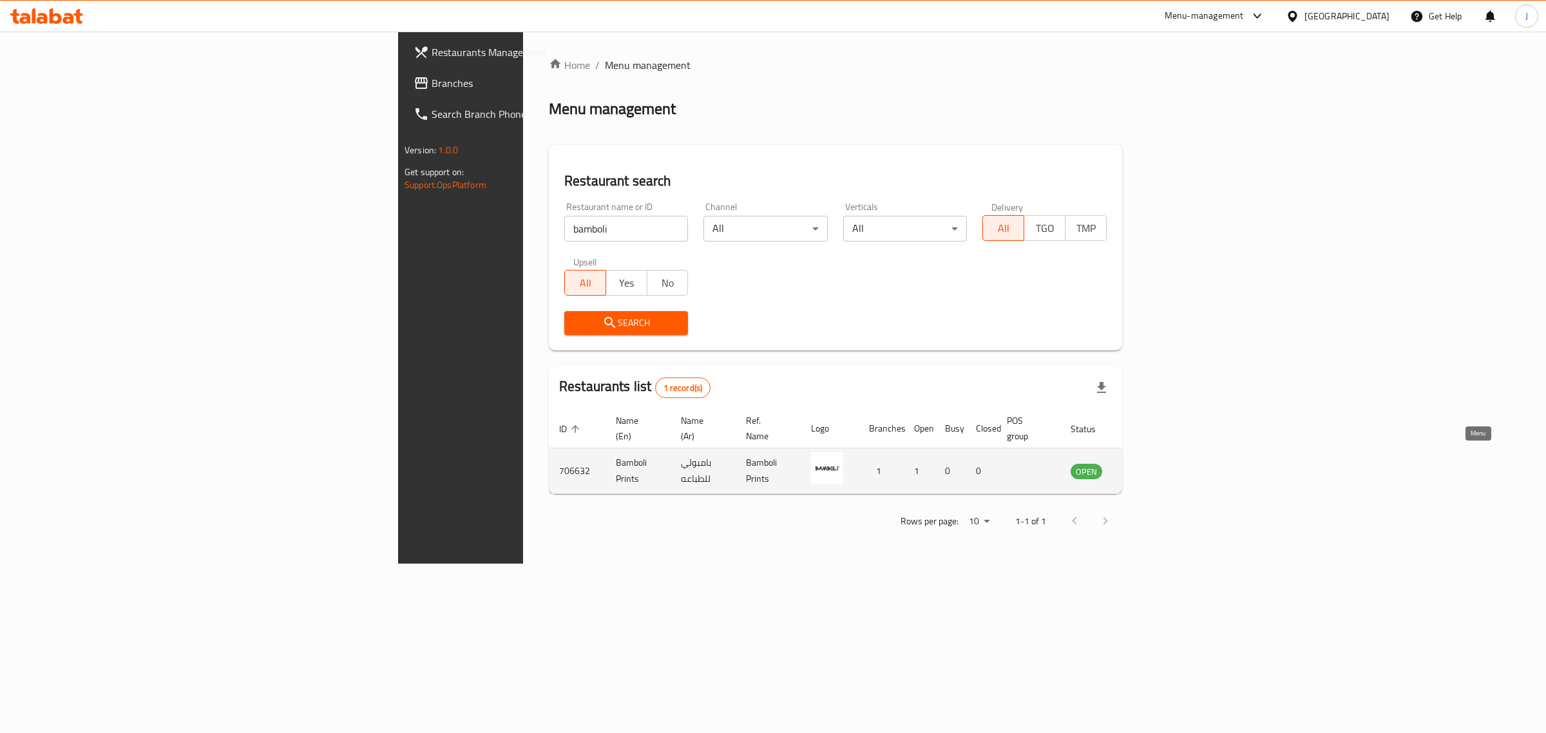  What do you see at coordinates (1086, 472) in the screenshot?
I see `span: OPEN` at bounding box center [1086, 472].